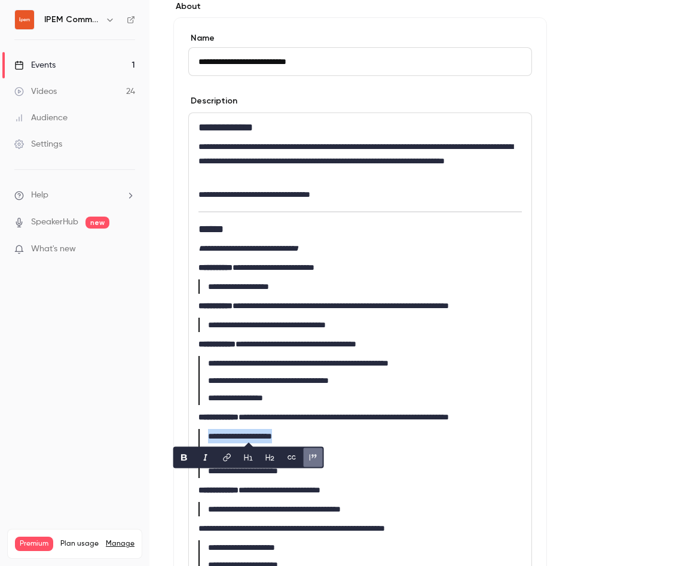 This screenshot has width=691, height=566. Describe the element at coordinates (97, 222) in the screenshot. I see `span: new` at that location.